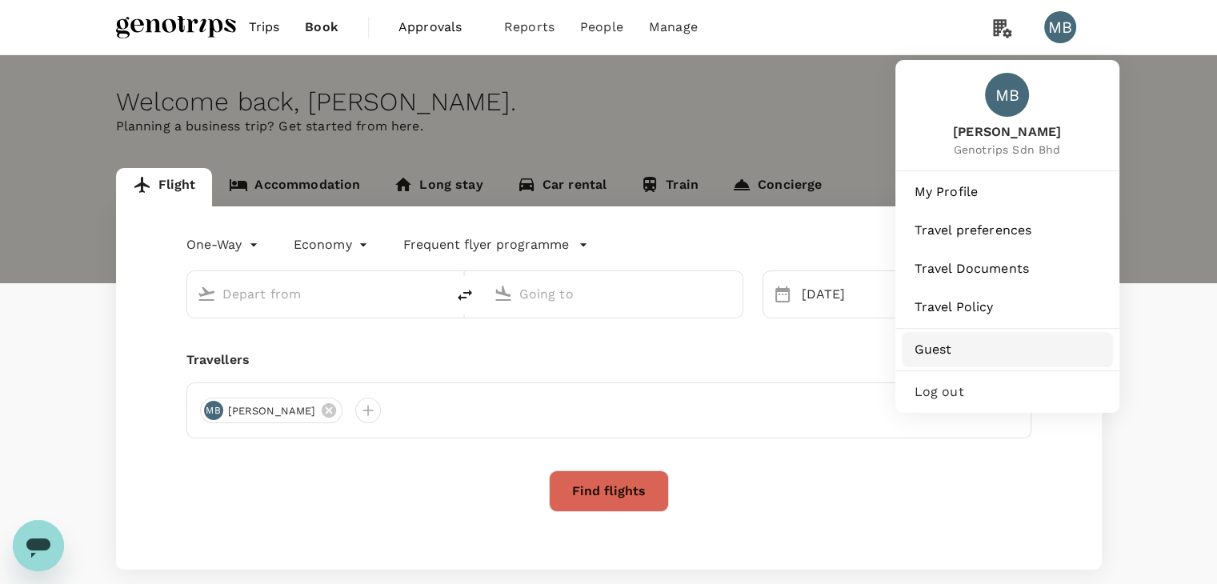  I want to click on span: People, so click(602, 27).